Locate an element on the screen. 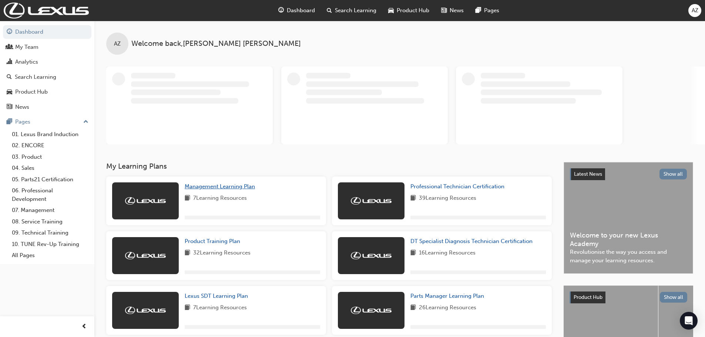 The height and width of the screenshot is (337, 705). a: search-iconSearch Learning is located at coordinates (351, 10).